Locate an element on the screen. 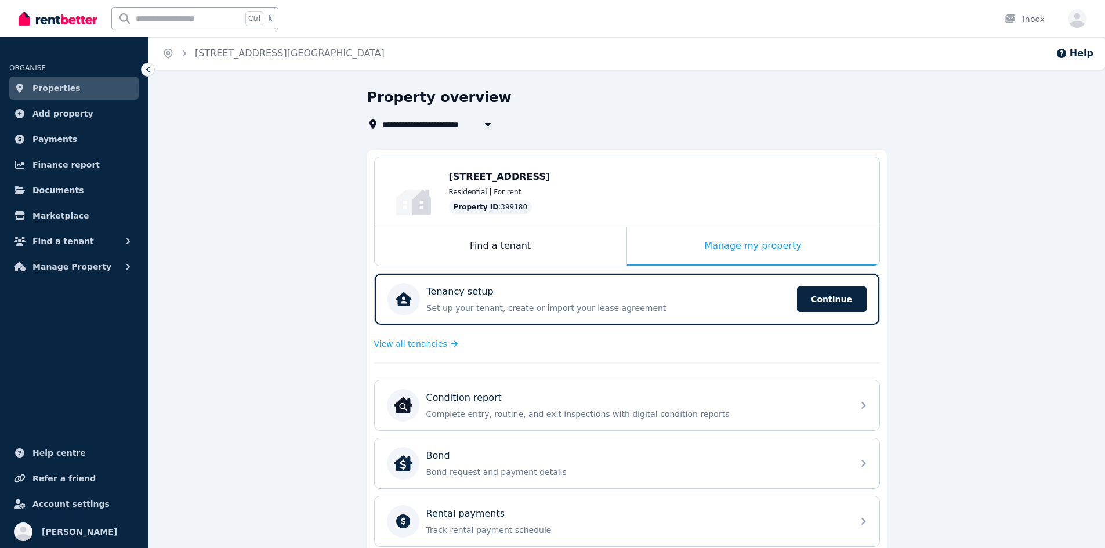  span: Refer a friend is located at coordinates (64, 478).